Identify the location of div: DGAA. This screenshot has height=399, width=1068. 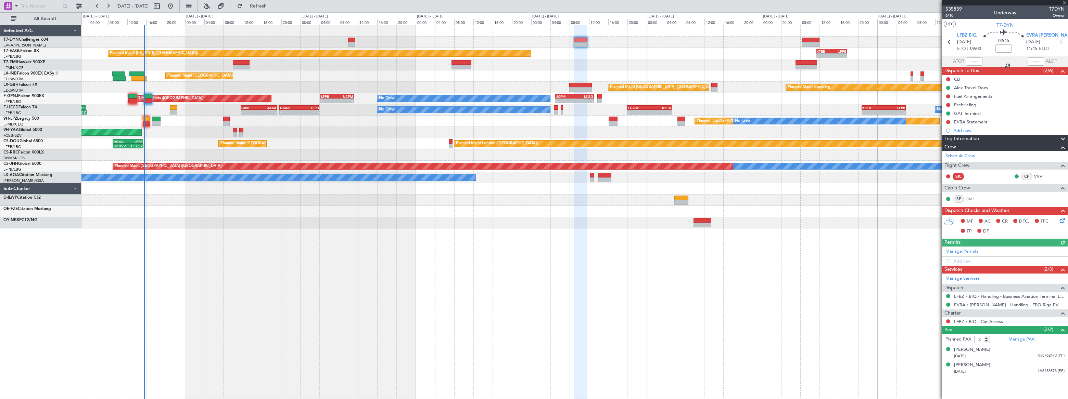
(120, 142).